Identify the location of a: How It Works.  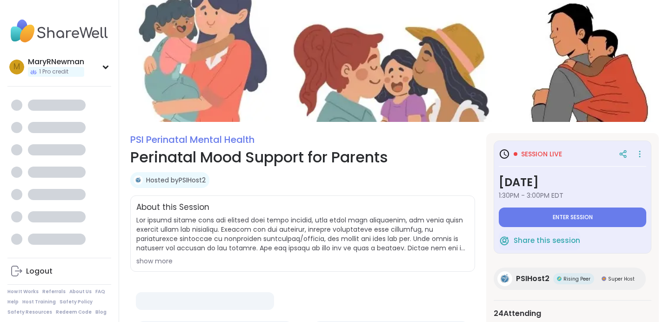
(23, 292).